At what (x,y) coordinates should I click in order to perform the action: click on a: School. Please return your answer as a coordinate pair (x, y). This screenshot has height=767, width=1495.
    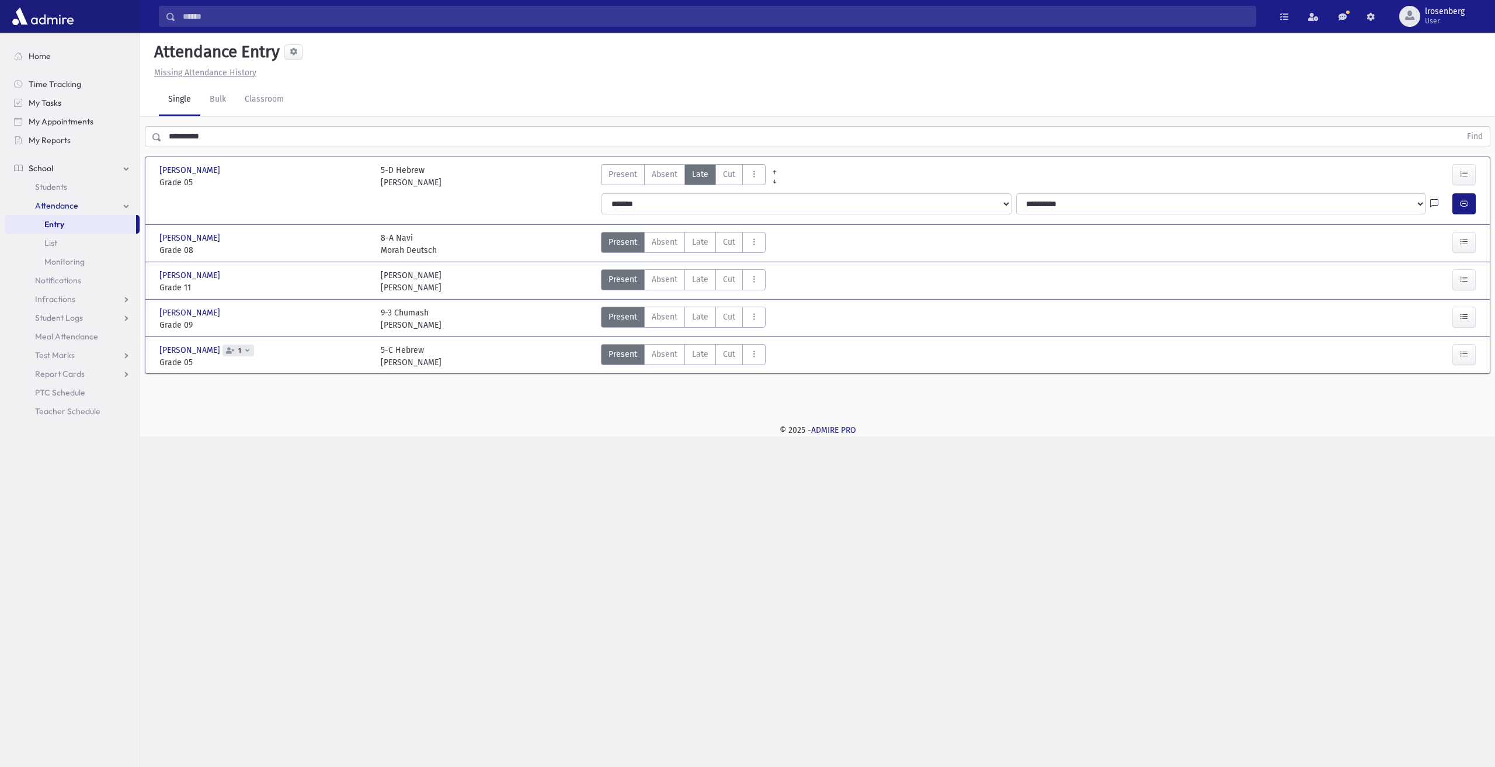
    Looking at the image, I should click on (72, 168).